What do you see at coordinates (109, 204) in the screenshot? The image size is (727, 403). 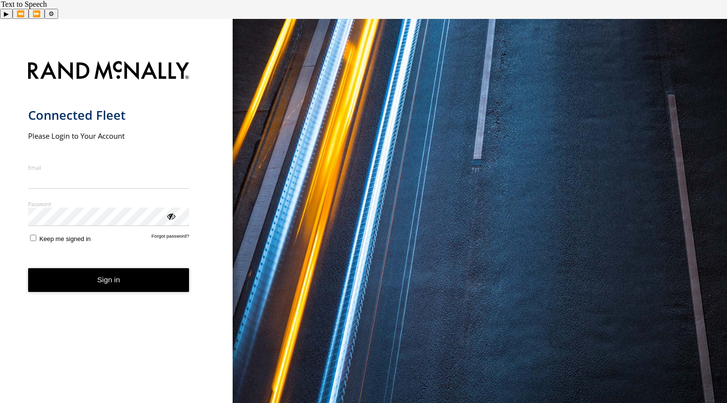 I see `label: Password` at bounding box center [109, 204].